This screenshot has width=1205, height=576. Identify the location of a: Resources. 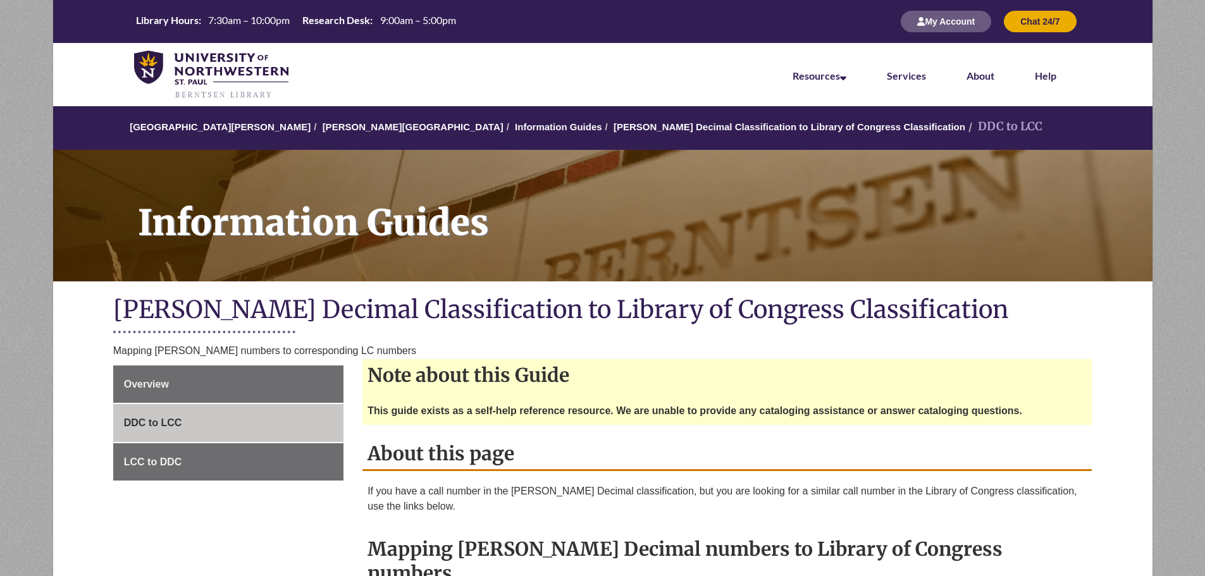
(819, 75).